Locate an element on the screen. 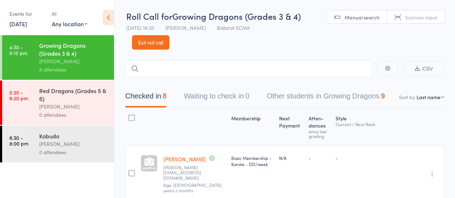 This screenshot has width=455, height=198. span: Ballarat SCMA is located at coordinates (234, 28).